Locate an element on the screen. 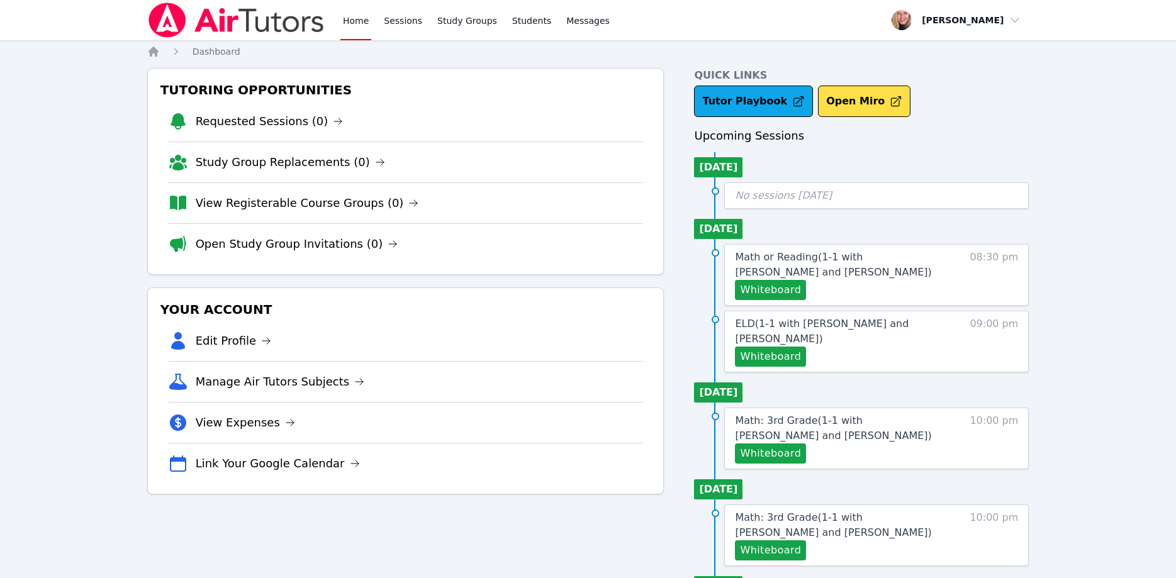  h3: Tutoring Opportunities is located at coordinates (406, 90).